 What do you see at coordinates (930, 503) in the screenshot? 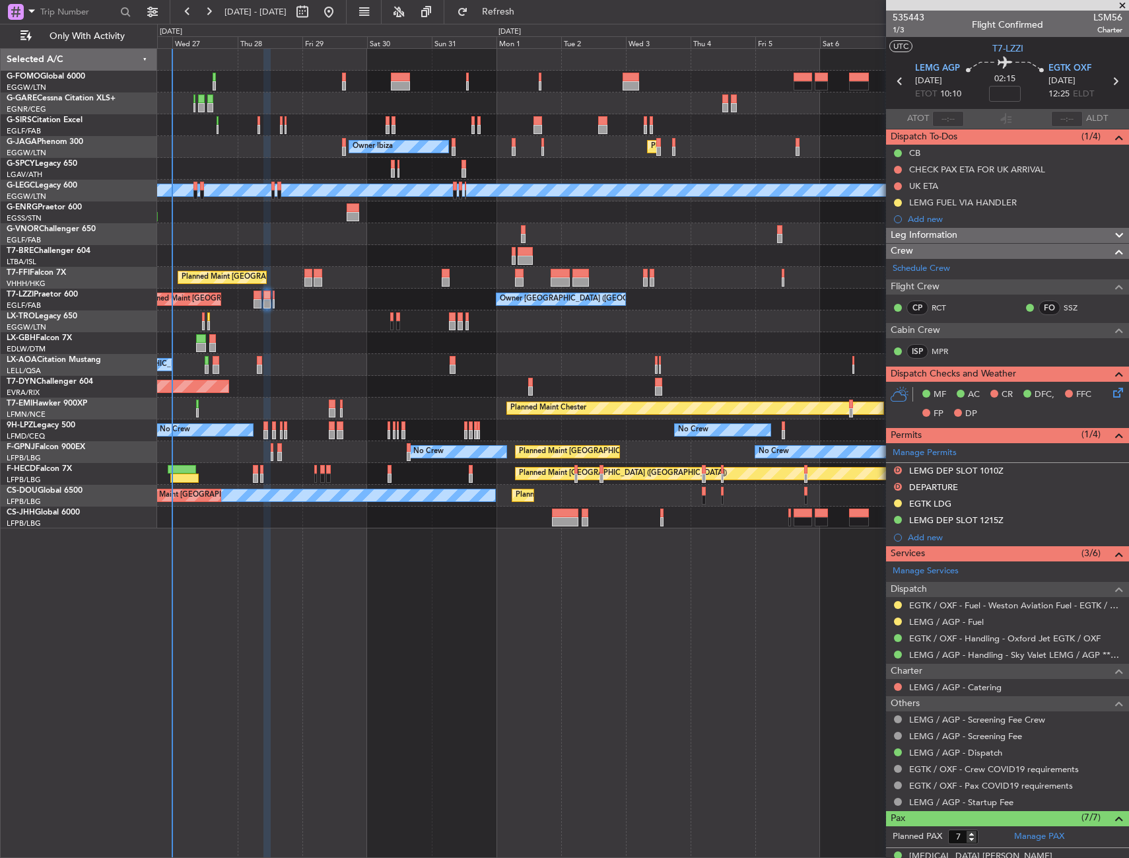
I see `div: EGTK LDG` at bounding box center [930, 503].